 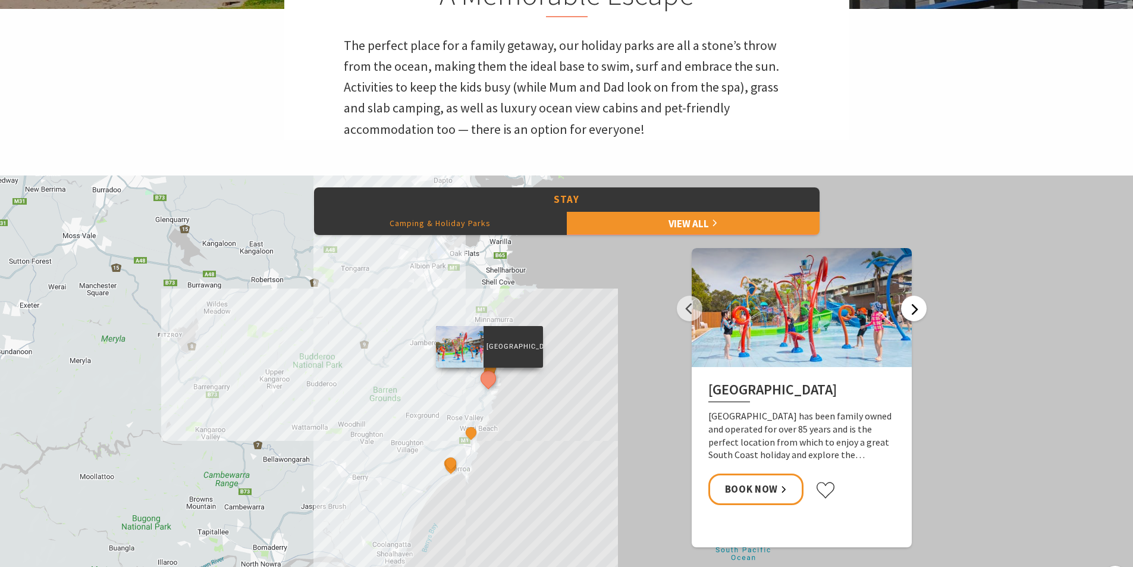 What do you see at coordinates (826, 490) in the screenshot?
I see `button: Click to favourite BIG4 Easts Beach Holiday Park` at bounding box center [826, 490].